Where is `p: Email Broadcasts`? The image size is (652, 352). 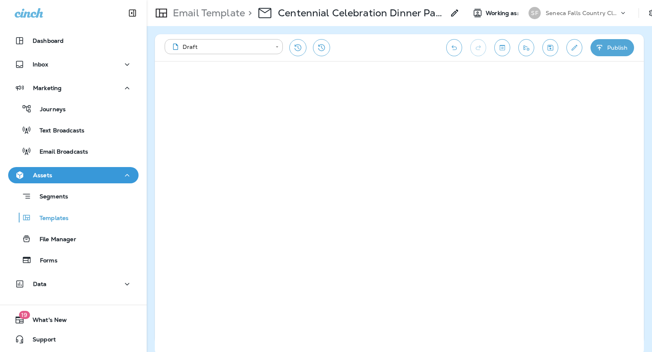 p: Email Broadcasts is located at coordinates (59, 152).